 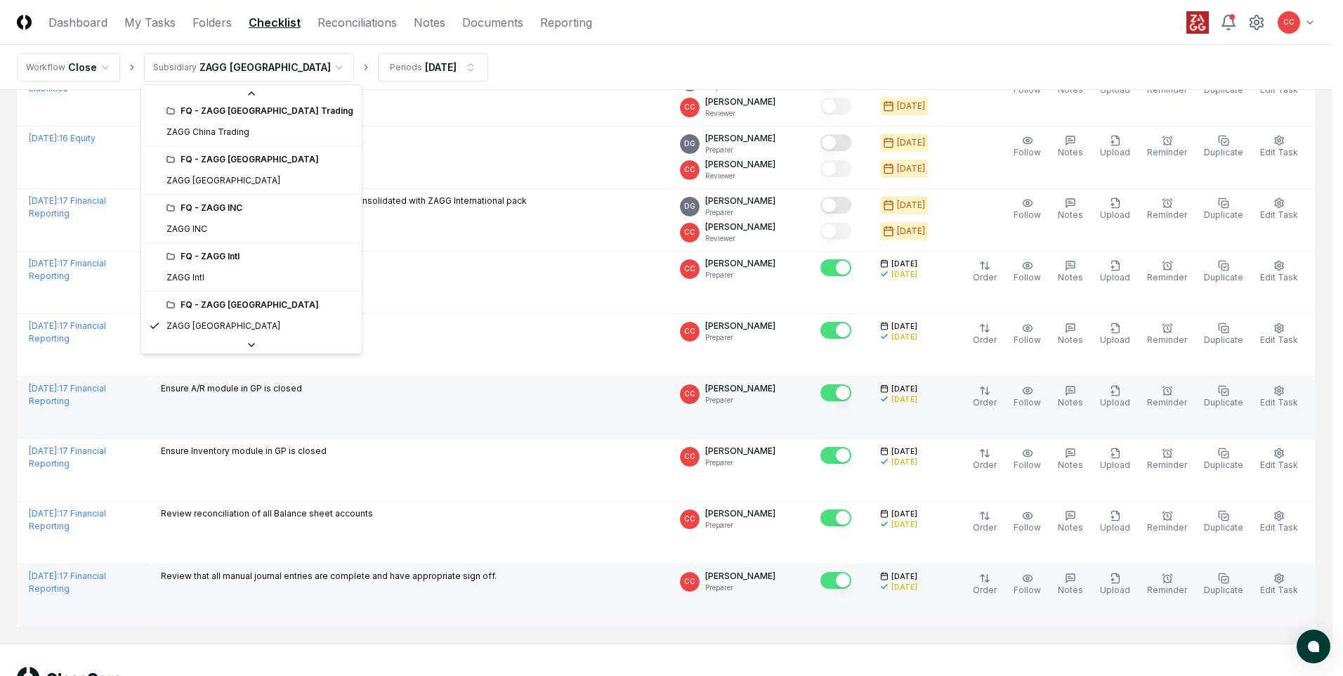 I want to click on div: ZAGG China Trading, so click(x=208, y=132).